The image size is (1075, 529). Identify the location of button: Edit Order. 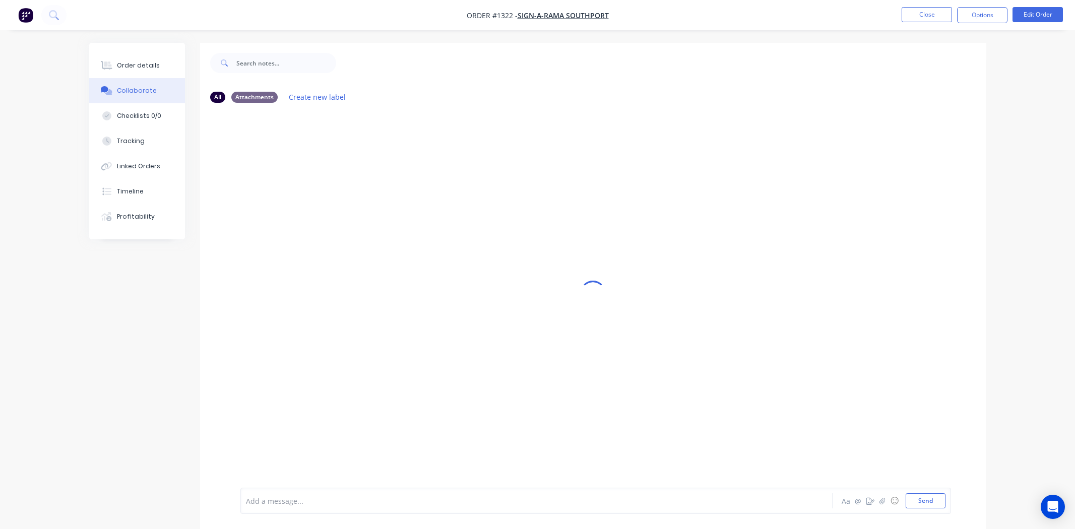
(1038, 15).